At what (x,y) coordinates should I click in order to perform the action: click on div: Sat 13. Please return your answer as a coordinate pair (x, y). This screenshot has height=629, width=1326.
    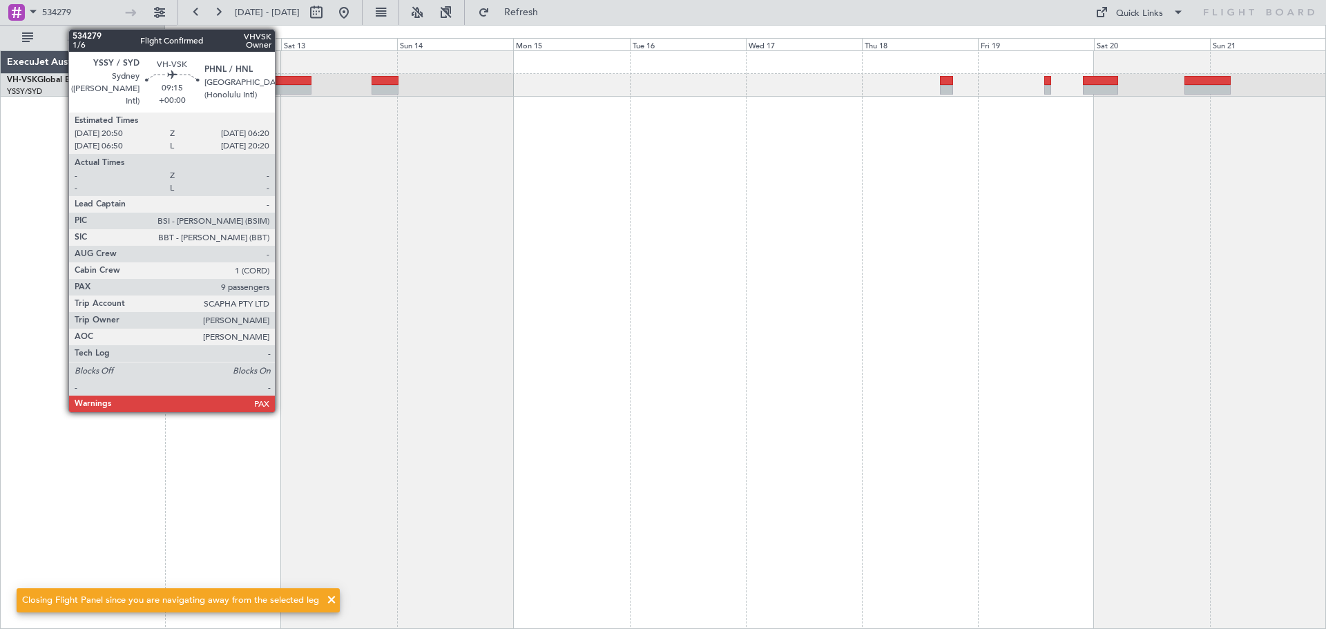
    Looking at the image, I should click on (339, 44).